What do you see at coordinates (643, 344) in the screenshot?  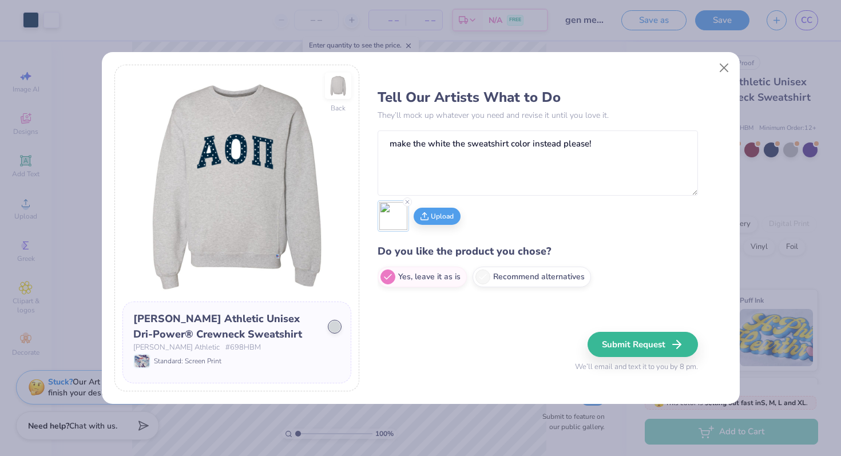 I see `button: Submit Request` at bounding box center [643, 344].